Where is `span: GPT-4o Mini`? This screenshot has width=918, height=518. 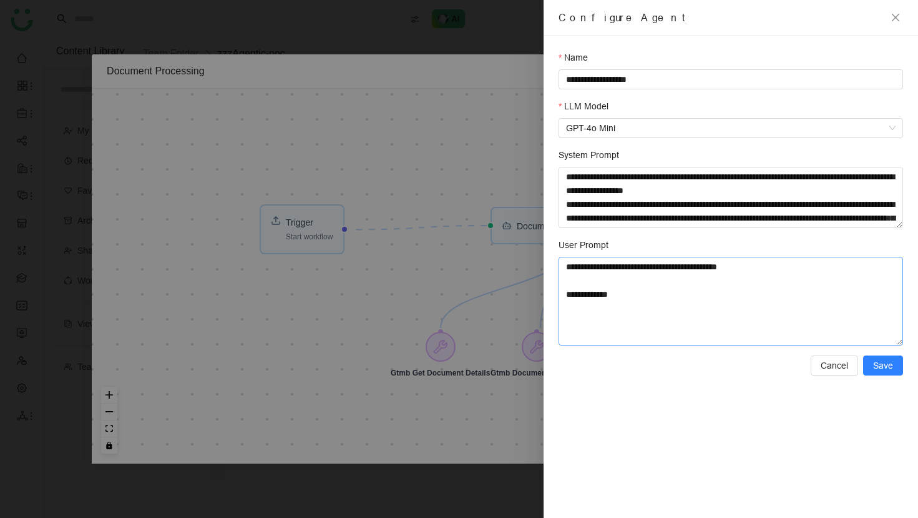
span: GPT-4o Mini is located at coordinates (731, 128).